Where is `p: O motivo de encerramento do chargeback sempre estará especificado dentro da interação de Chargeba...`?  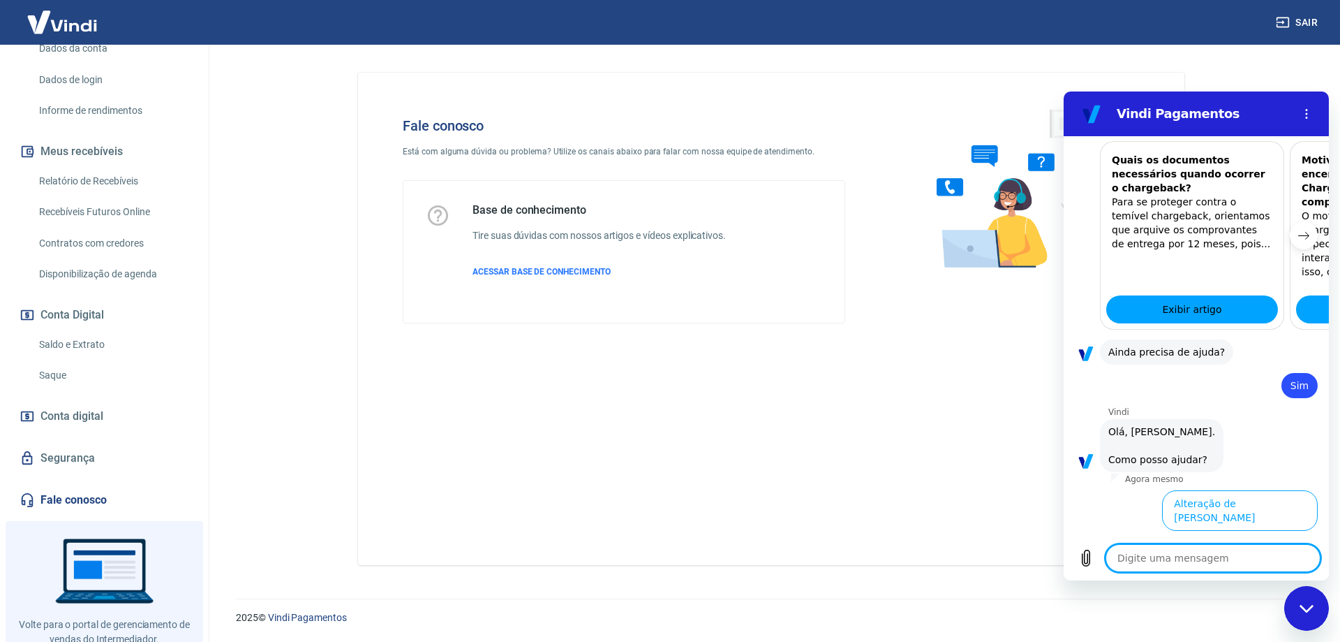 p: O motivo de encerramento do chargeback sempre estará especificado dentro da interação de Chargeba... is located at coordinates (318, 152).